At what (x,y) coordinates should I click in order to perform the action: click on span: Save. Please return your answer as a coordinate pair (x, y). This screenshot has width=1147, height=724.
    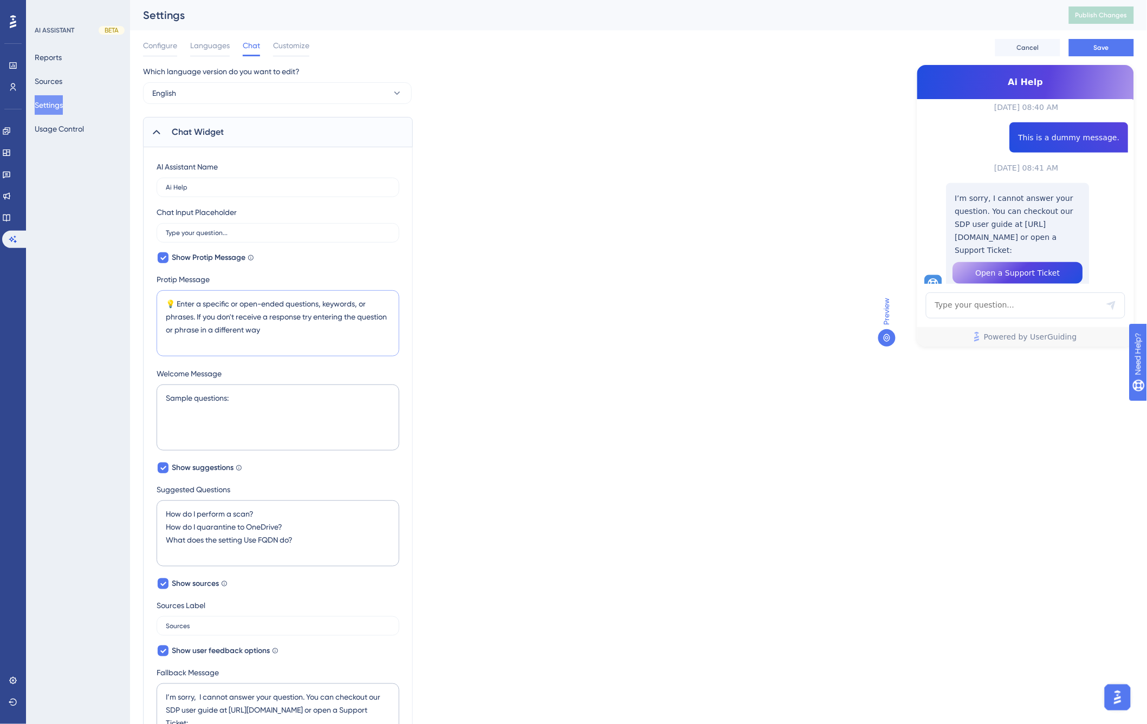
    Looking at the image, I should click on (1101, 48).